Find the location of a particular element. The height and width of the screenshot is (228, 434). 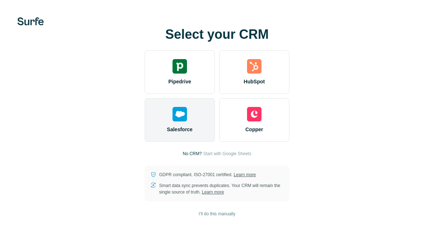

button: Start with Google Sheets is located at coordinates (227, 153).